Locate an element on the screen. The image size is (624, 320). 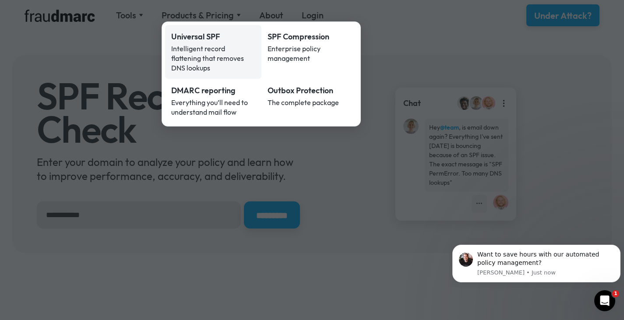
p: Message from Keith, sent Just now is located at coordinates (97, 36).